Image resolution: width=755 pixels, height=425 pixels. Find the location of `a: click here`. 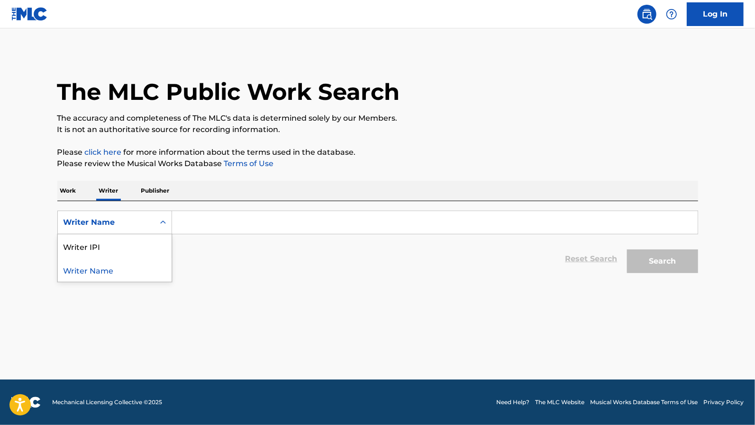

a: click here is located at coordinates (103, 152).